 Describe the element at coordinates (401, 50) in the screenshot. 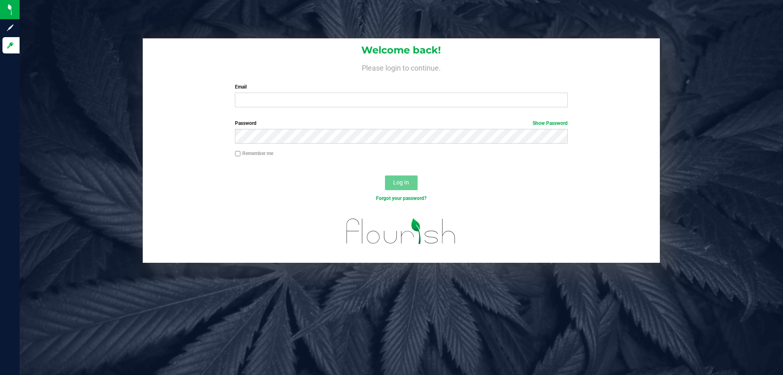

I see `h1: Welcome back!` at that location.